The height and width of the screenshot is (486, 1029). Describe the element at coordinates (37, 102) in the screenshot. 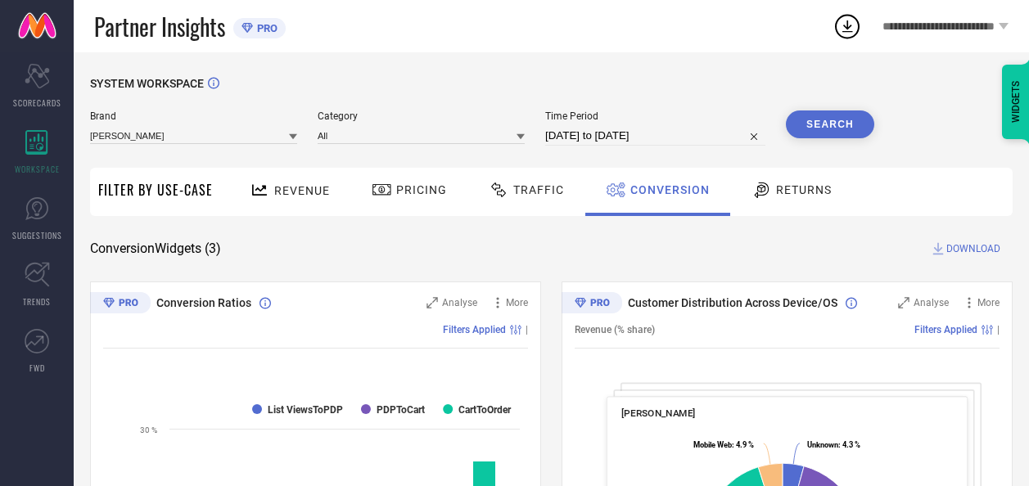

I see `span: SCORECARDS` at that location.